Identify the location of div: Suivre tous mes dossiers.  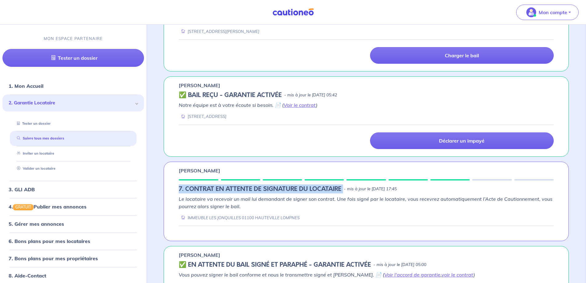
(73, 138).